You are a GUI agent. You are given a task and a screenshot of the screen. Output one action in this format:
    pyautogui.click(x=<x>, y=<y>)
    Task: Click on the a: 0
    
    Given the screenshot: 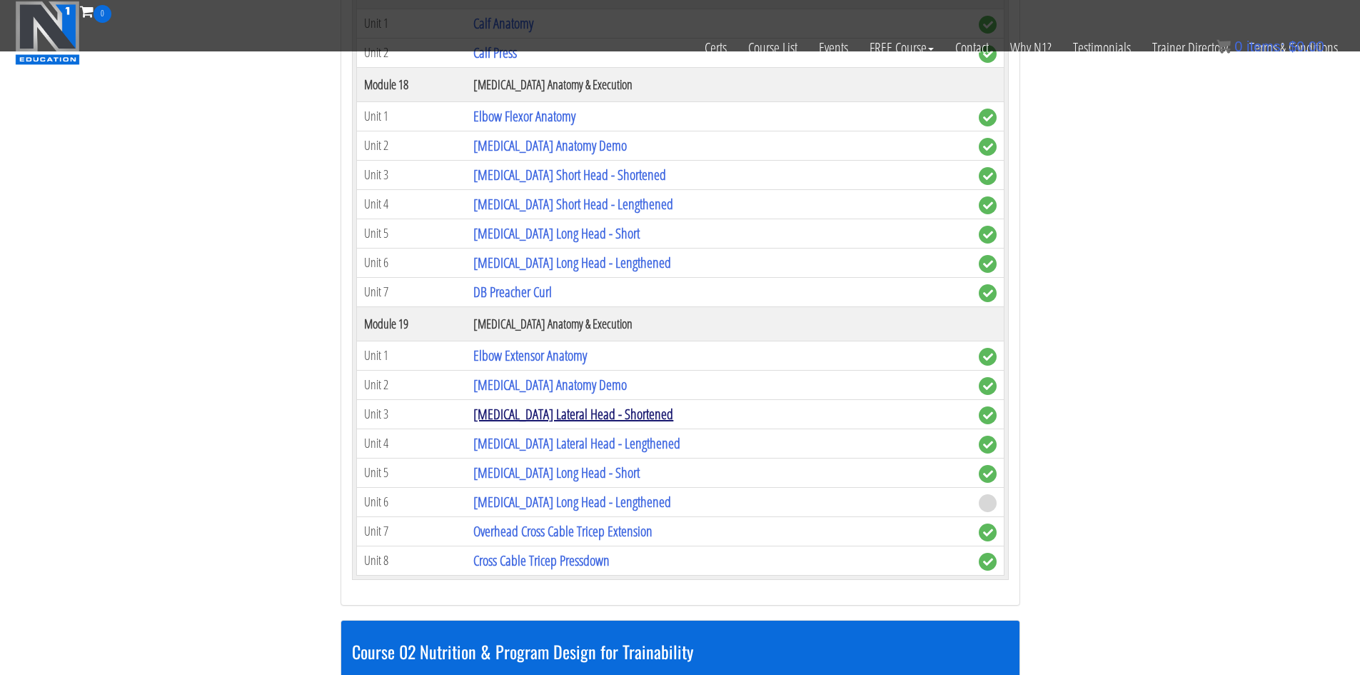 What is the action you would take?
    pyautogui.click(x=96, y=11)
    